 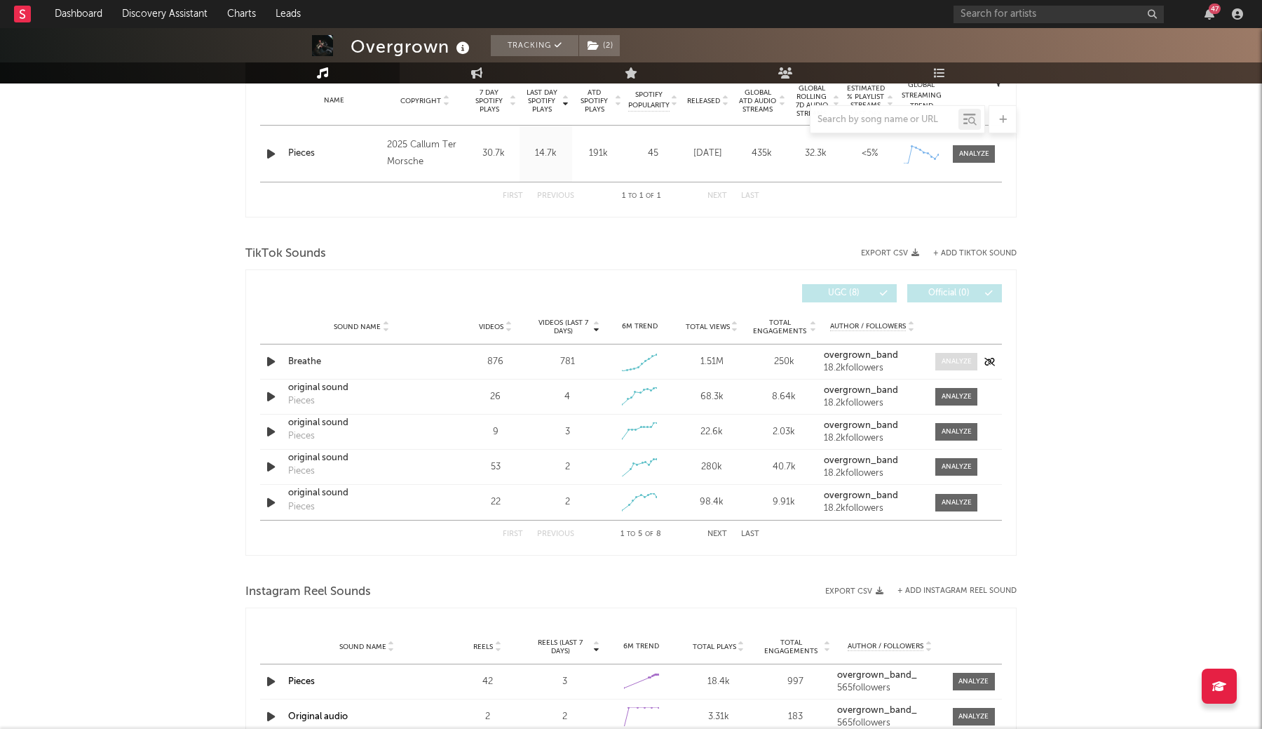 What do you see at coordinates (849, 293) in the screenshot?
I see `button: UGC(8)` at bounding box center [849, 293].